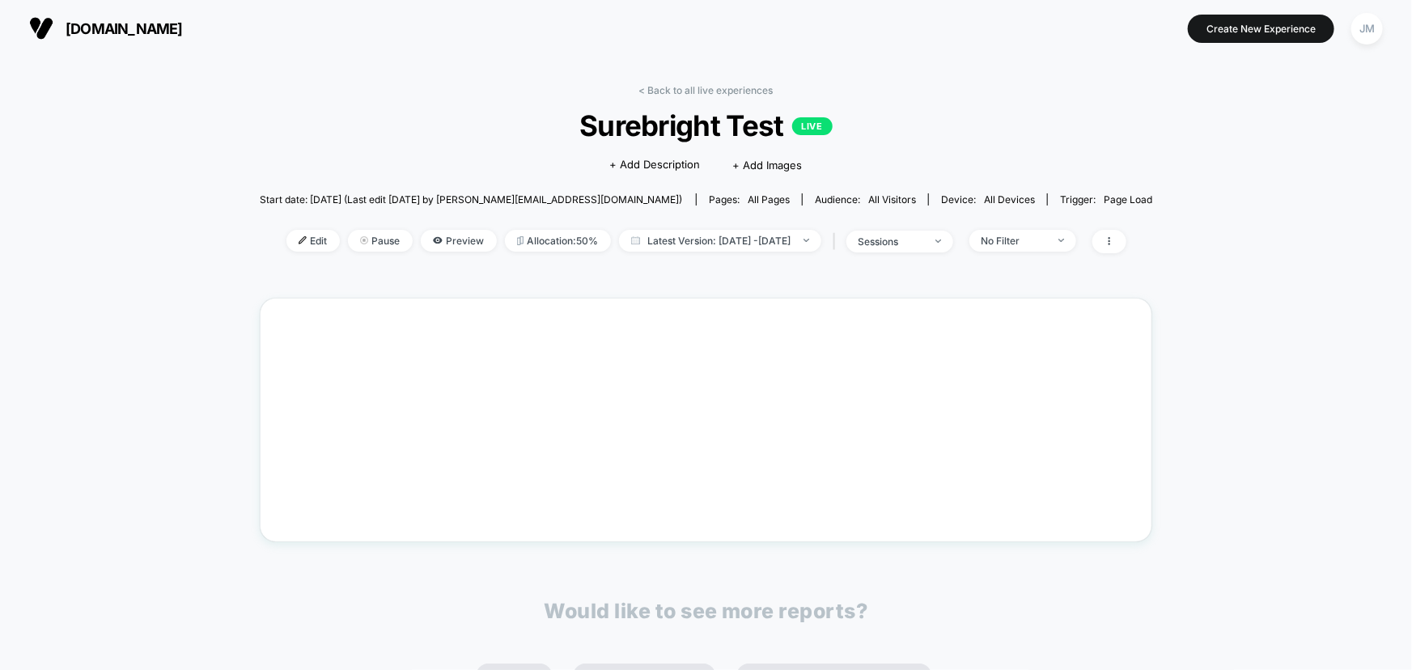 The height and width of the screenshot is (670, 1412). I want to click on div: Trigger:, so click(1106, 199).